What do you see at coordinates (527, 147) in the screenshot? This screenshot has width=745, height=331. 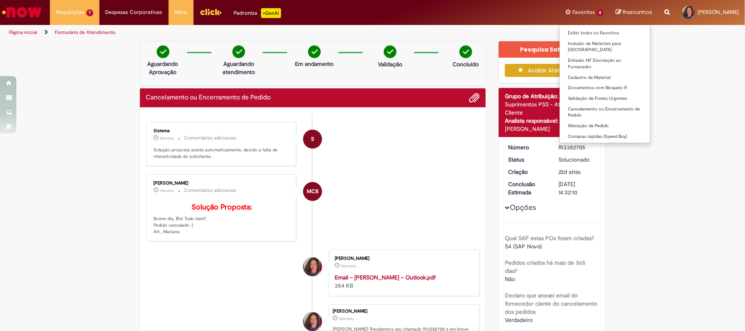 I see `dt: Número` at bounding box center [527, 147].